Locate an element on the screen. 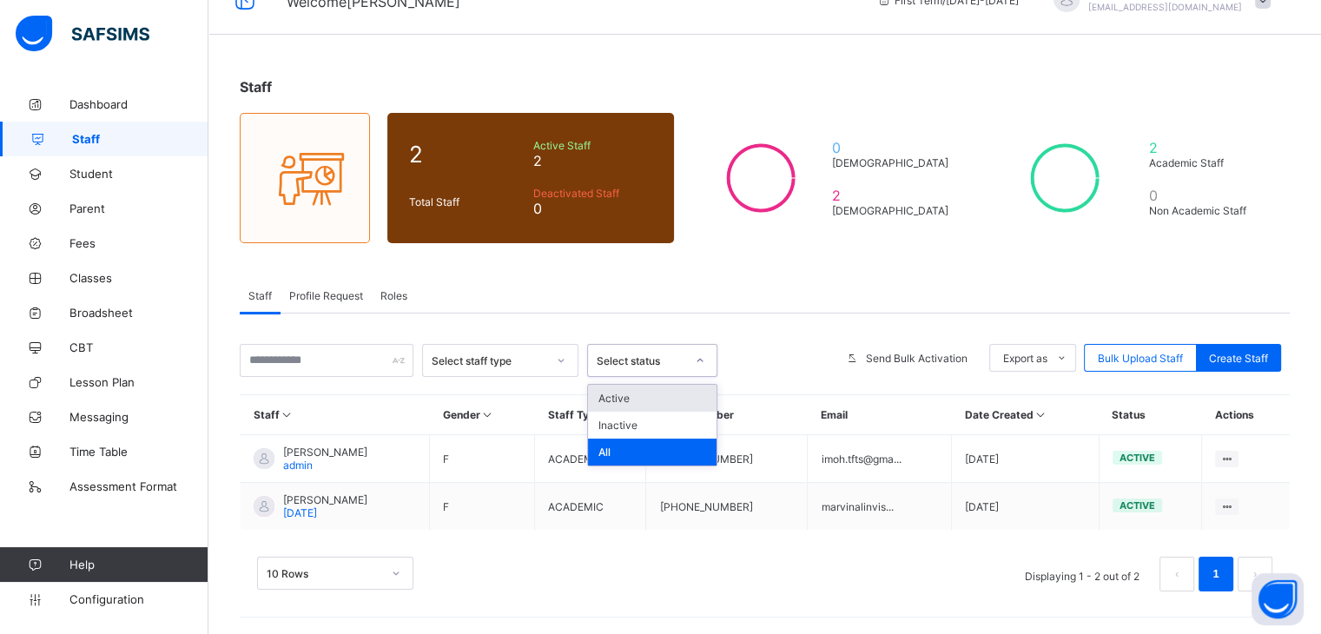  span: Fees is located at coordinates (139, 243).